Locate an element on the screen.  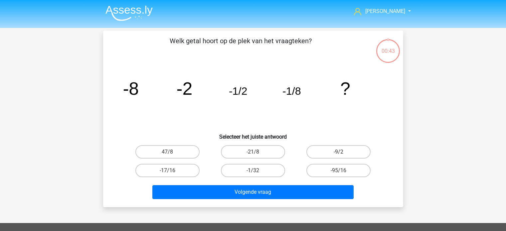
img: Assessly is located at coordinates (129, 13).